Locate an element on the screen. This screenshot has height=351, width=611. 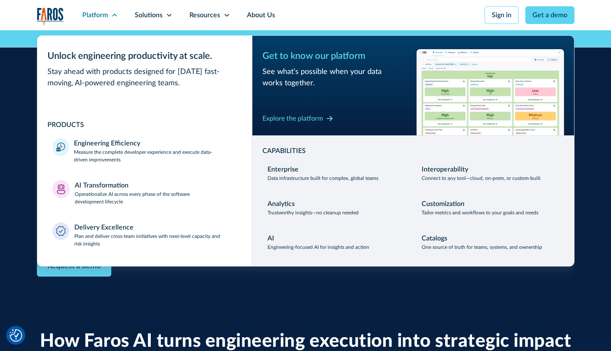
p: Measure the complete developer experience and execute data-driven improvements is located at coordinates (155, 156).